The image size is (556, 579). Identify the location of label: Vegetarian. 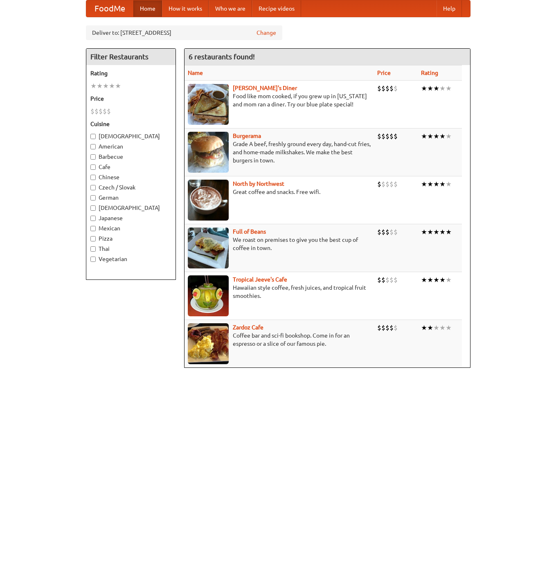
(131, 259).